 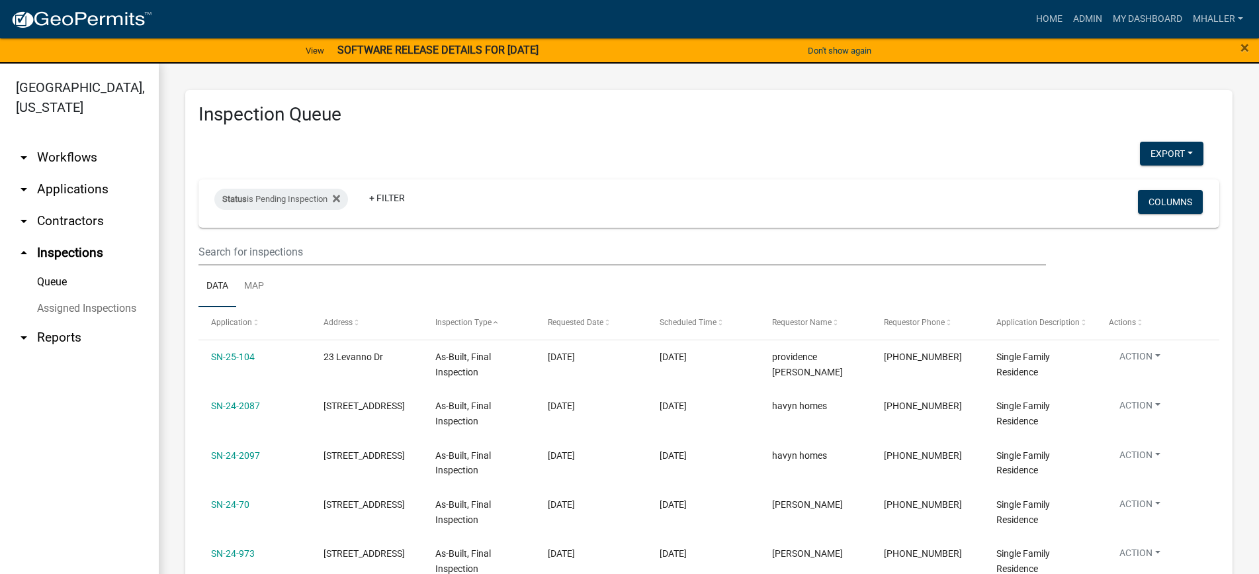 What do you see at coordinates (688, 322) in the screenshot?
I see `span: Scheduled Time` at bounding box center [688, 322].